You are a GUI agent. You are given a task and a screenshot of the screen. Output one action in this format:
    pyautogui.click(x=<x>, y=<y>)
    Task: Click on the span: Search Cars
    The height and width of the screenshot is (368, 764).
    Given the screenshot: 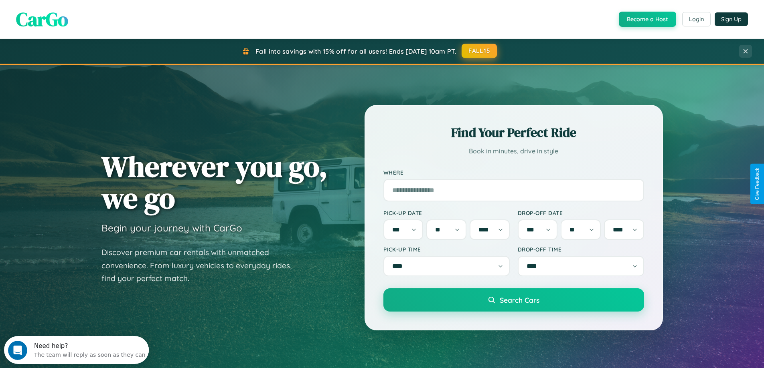 What is the action you would take?
    pyautogui.click(x=519, y=300)
    